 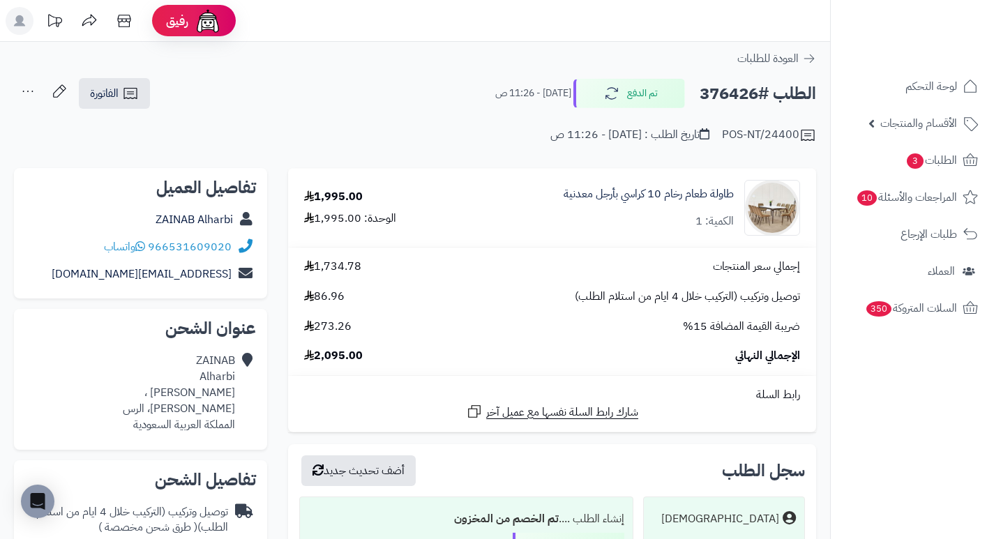 I want to click on h3: سجل الطلب, so click(x=763, y=471).